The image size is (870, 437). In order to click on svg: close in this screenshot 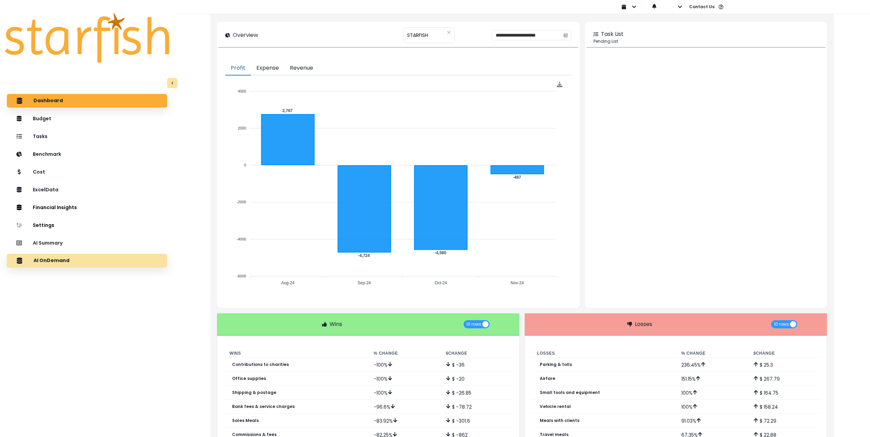, I will do `click(449, 32)`.